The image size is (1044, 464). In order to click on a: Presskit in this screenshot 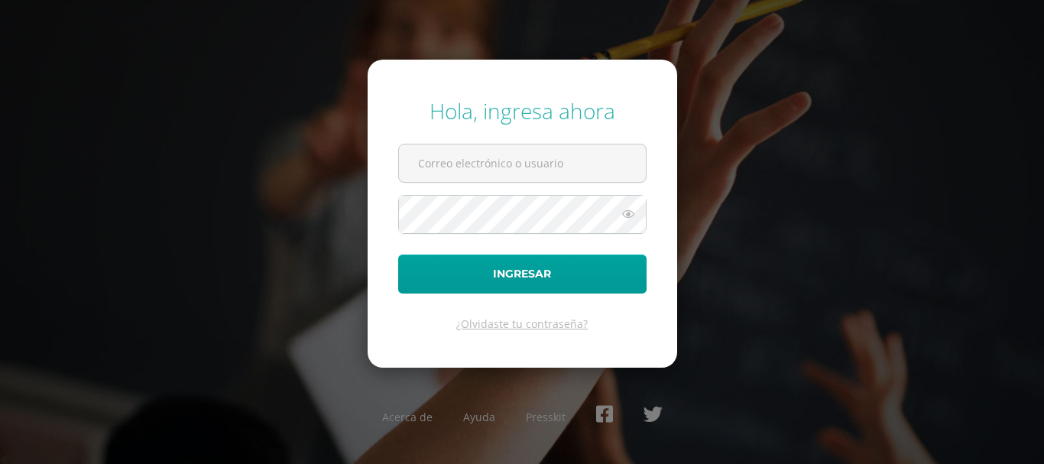, I will do `click(546, 417)`.